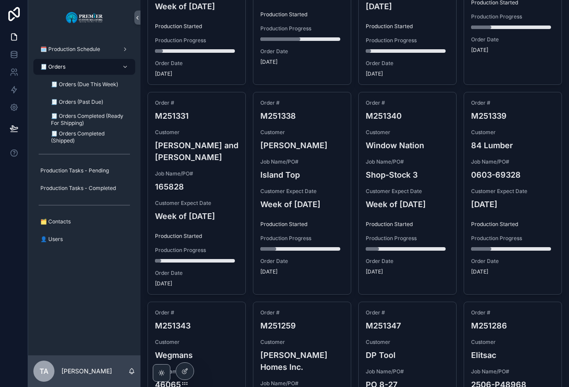 The width and height of the screenshot is (569, 387). Describe the element at coordinates (78, 188) in the screenshot. I see `span: Production Tasks - Completed` at that location.